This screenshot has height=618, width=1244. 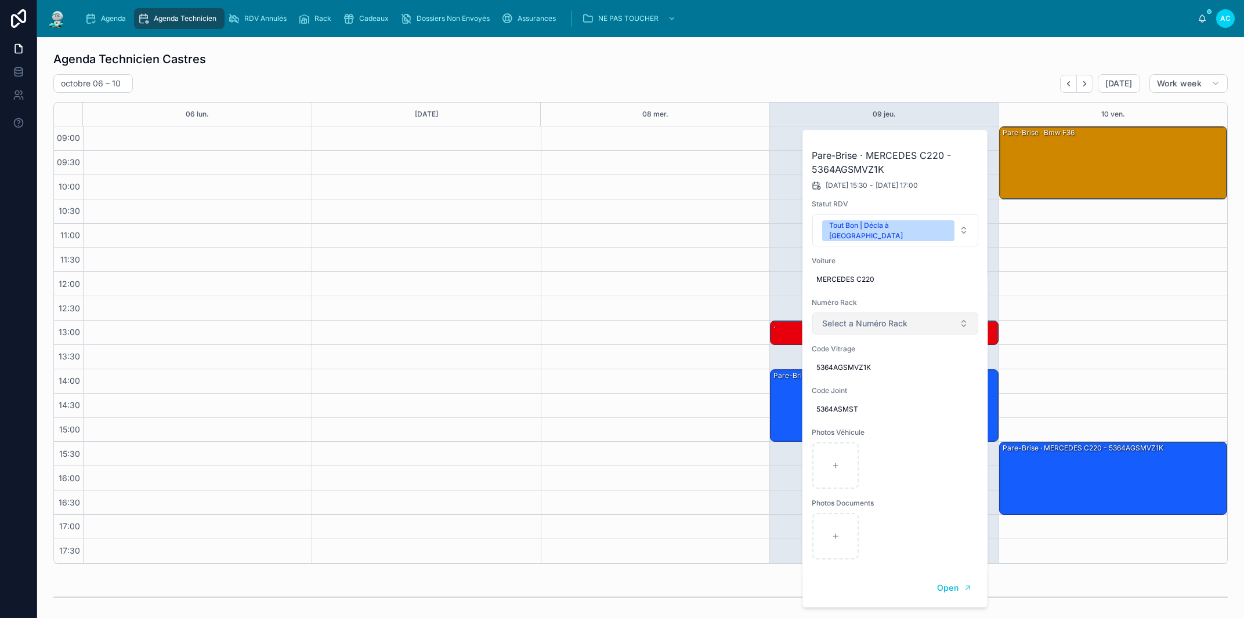 What do you see at coordinates (884, 114) in the screenshot?
I see `div: 09 jeu.` at bounding box center [884, 114].